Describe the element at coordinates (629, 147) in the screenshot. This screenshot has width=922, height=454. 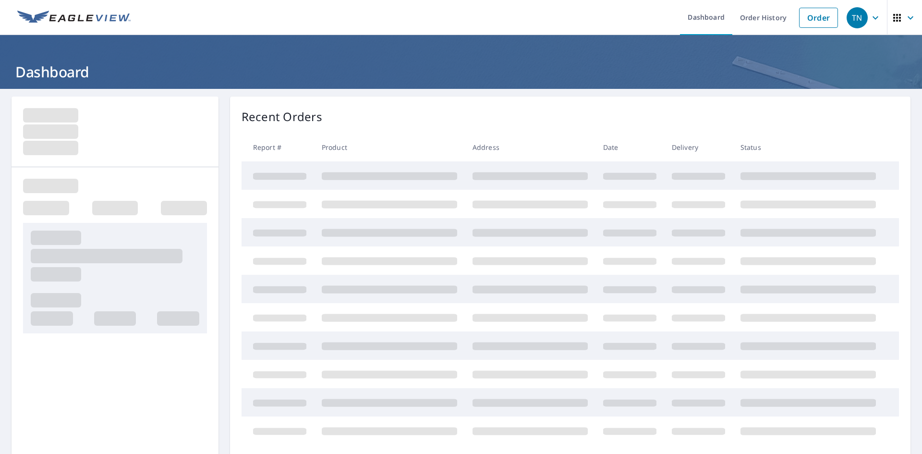
I see `th: Date` at that location.